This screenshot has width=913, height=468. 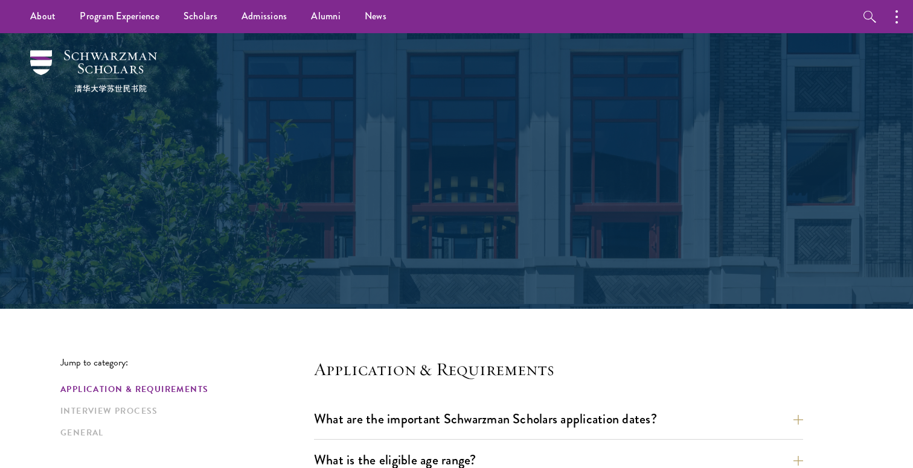 What do you see at coordinates (184, 433) in the screenshot?
I see `a: General` at bounding box center [184, 433].